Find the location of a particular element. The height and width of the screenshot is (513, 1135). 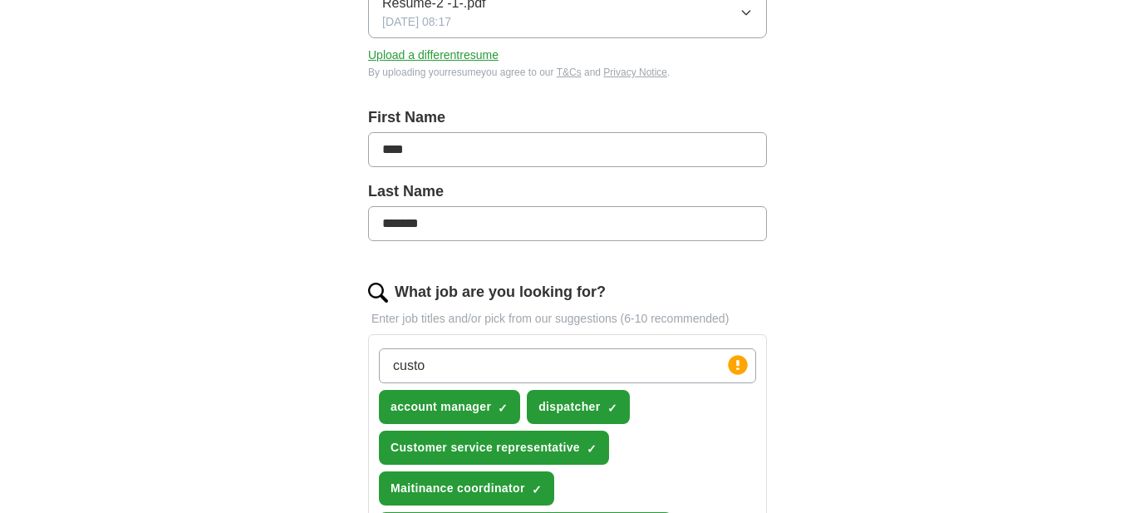

a: Privacy Notice is located at coordinates (635, 72).